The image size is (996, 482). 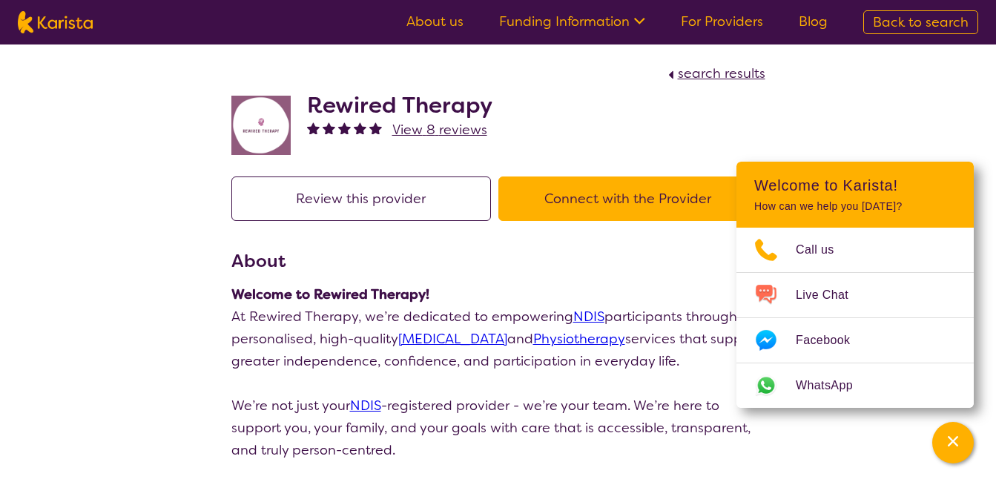 I want to click on a: Funding Information, so click(x=572, y=22).